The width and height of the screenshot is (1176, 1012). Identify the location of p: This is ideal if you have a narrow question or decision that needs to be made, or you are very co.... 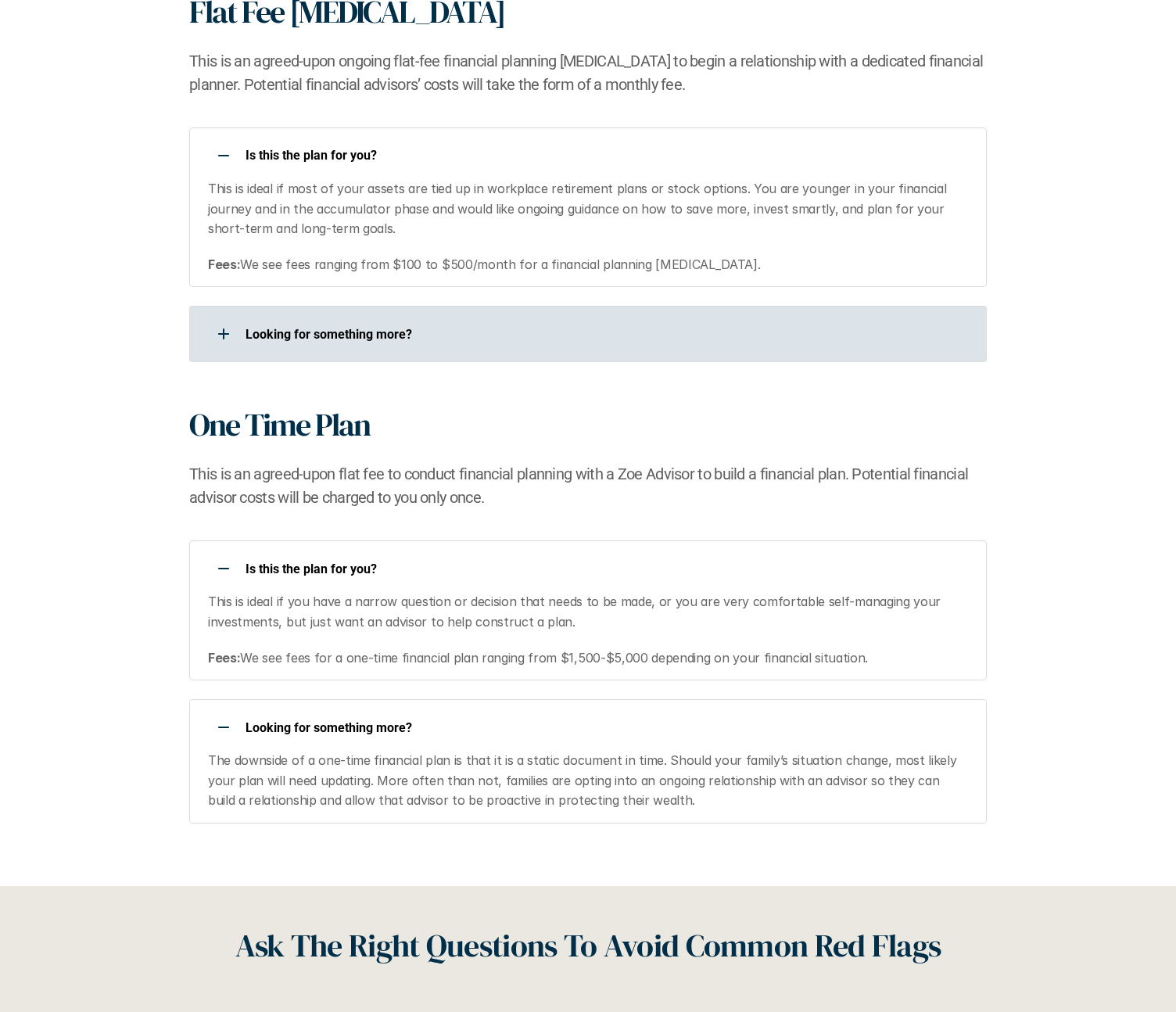
(588, 612).